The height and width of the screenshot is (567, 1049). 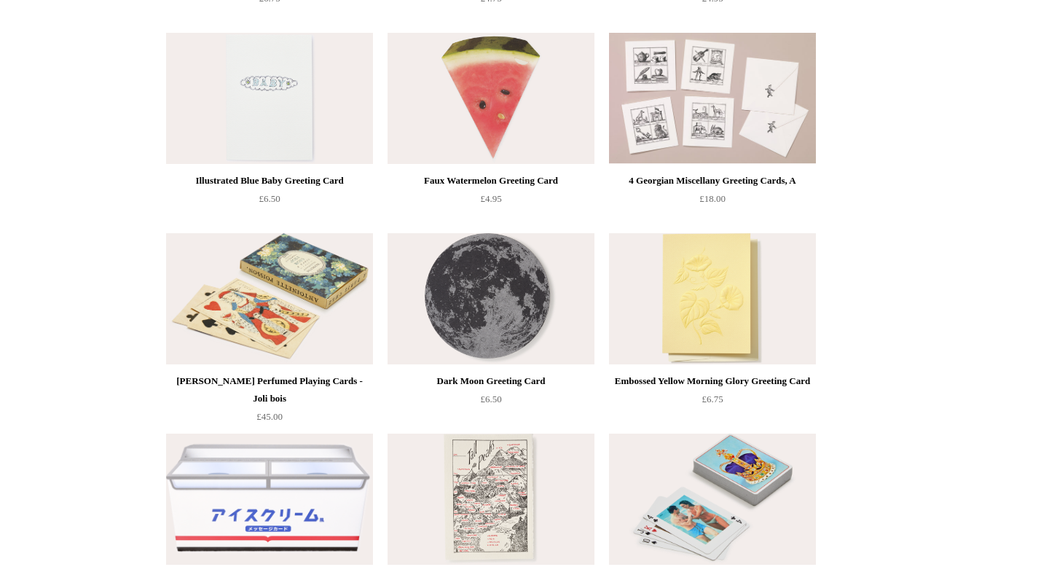 I want to click on div: Faux Watermelon Greeting Card, so click(x=491, y=181).